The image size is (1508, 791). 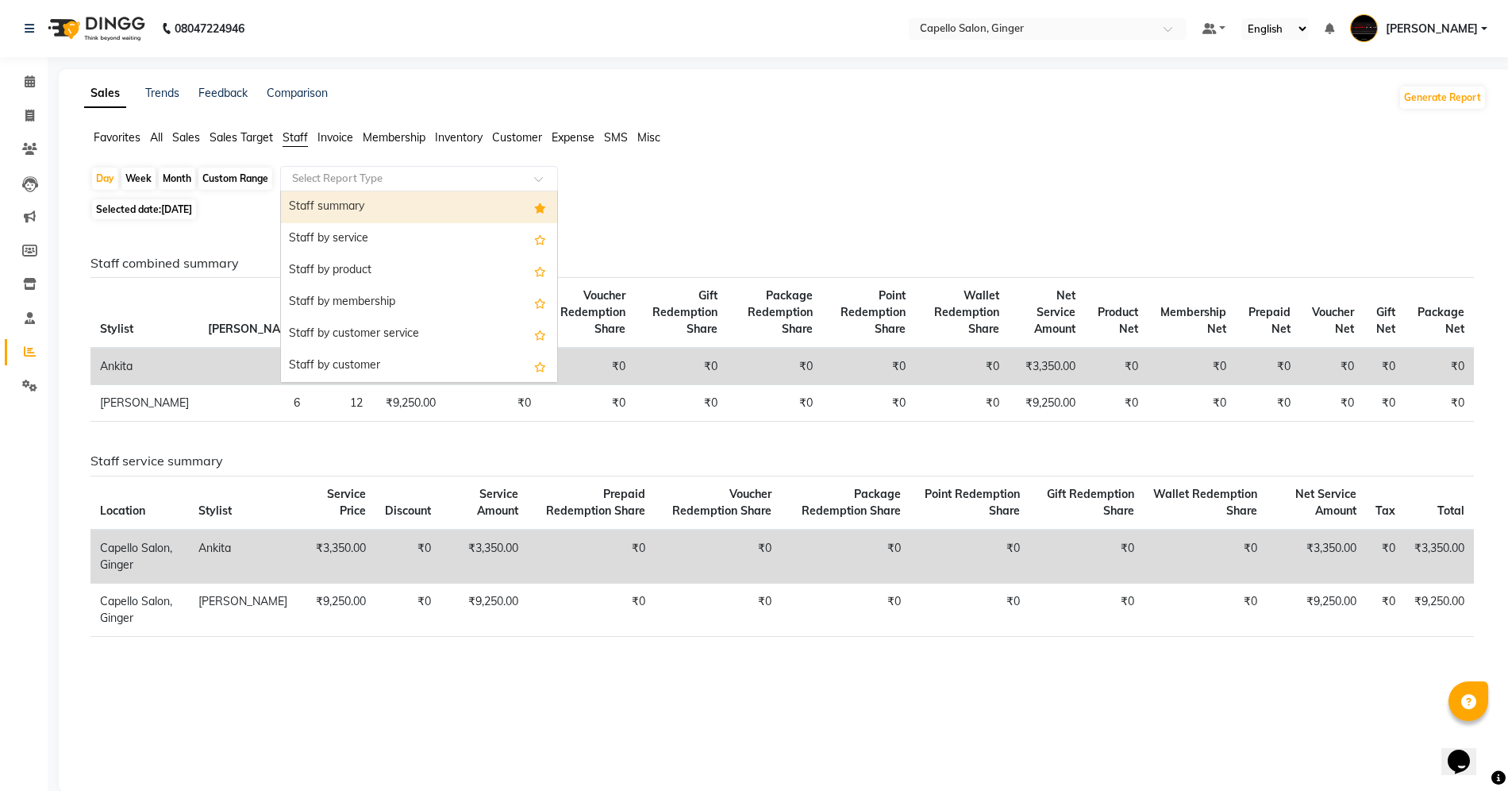 I want to click on b: 08047224946, so click(x=210, y=29).